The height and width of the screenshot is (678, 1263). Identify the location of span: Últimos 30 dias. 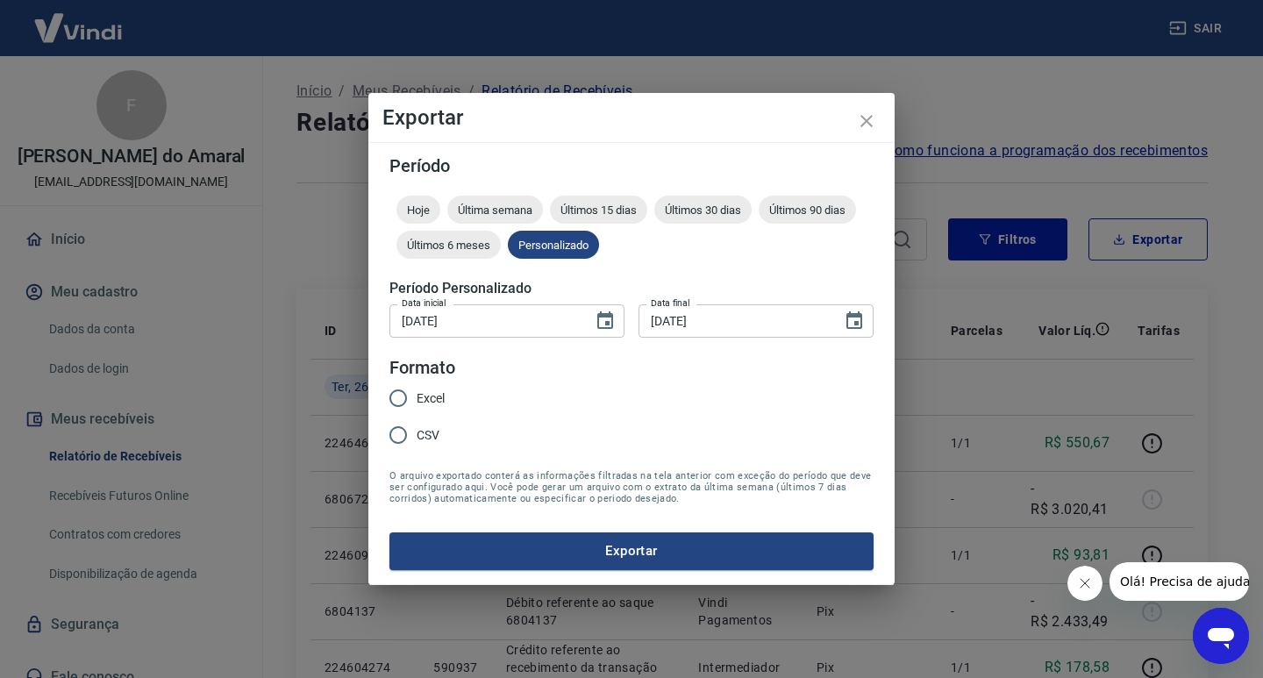
(702, 210).